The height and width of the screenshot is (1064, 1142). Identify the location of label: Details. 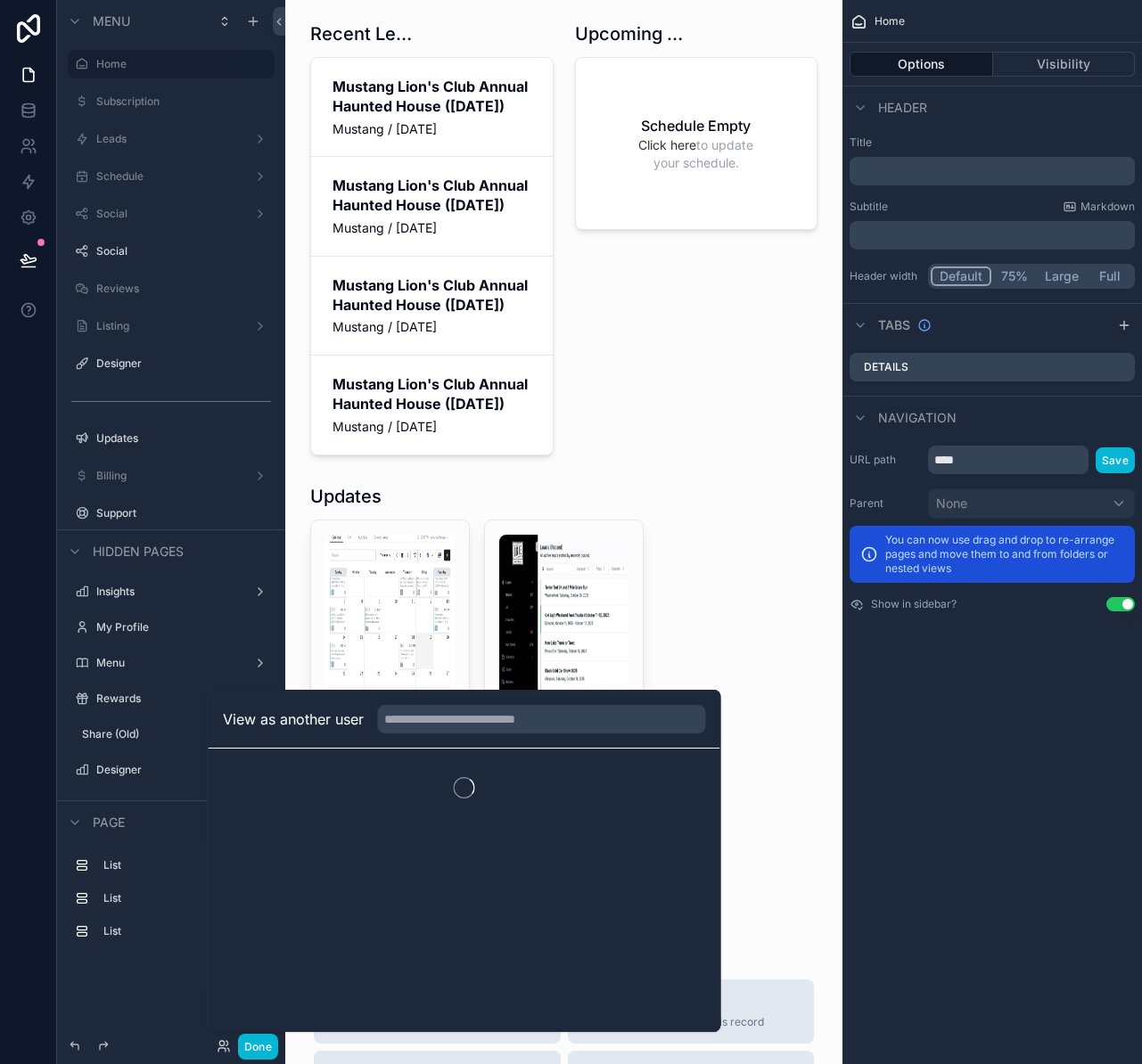
(886, 367).